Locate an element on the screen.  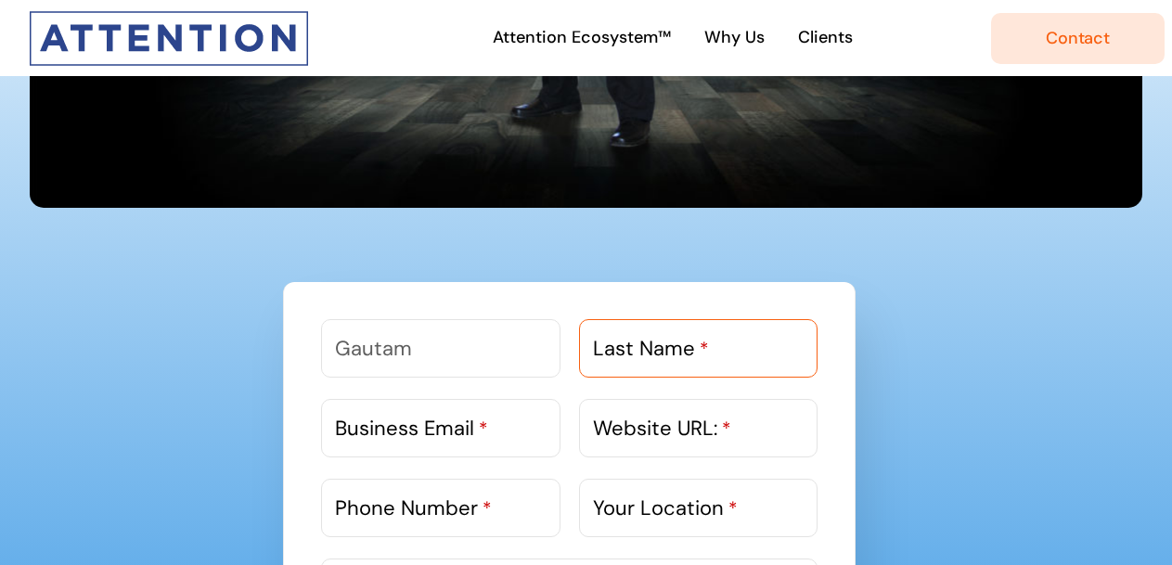
a: Attention Ecosystem™ is located at coordinates (582, 38).